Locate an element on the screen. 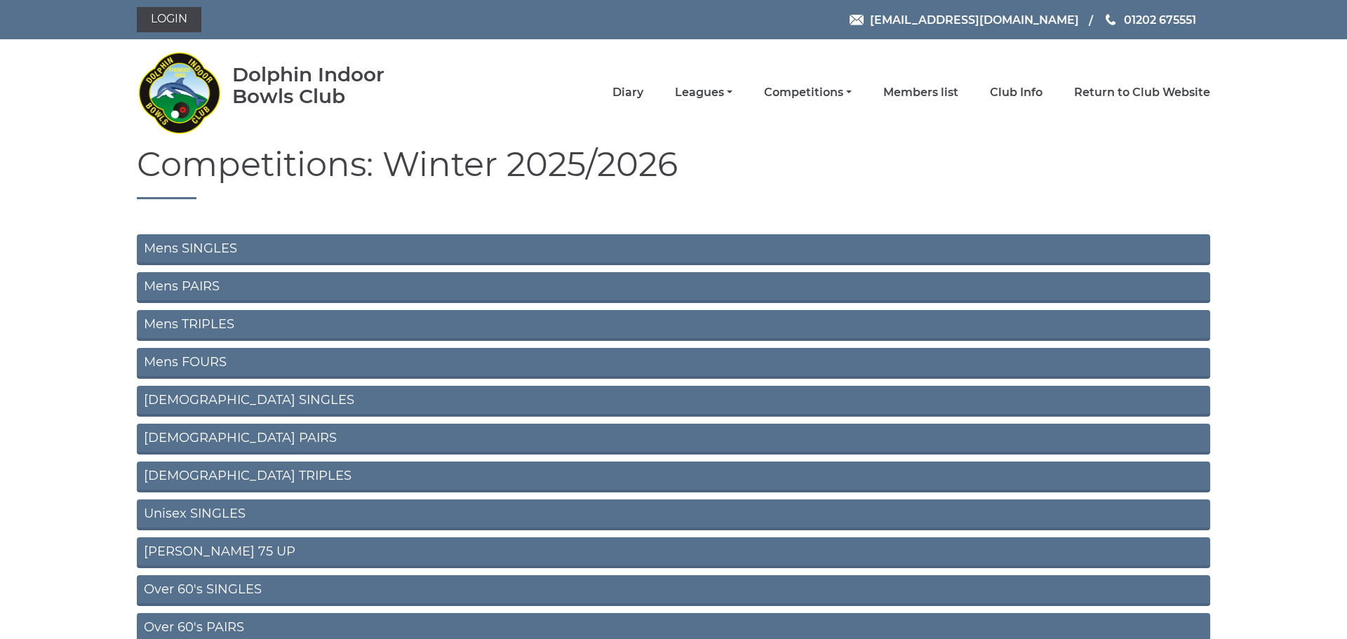 The width and height of the screenshot is (1347, 639). a: Over 60's SINGLES is located at coordinates (673, 591).